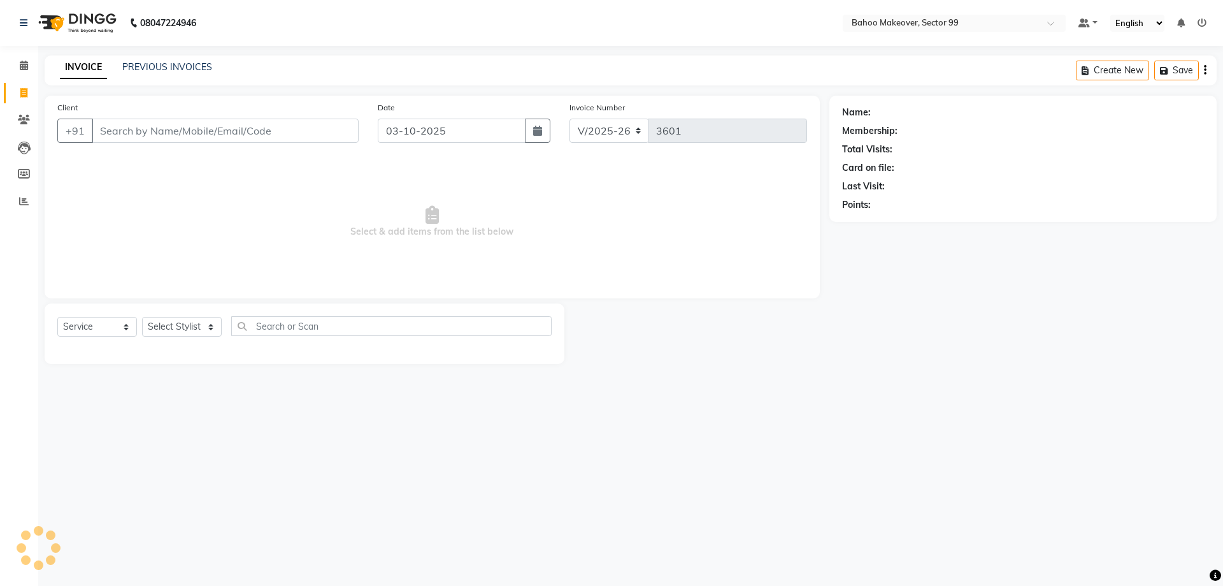  I want to click on div: Points:, so click(856, 205).